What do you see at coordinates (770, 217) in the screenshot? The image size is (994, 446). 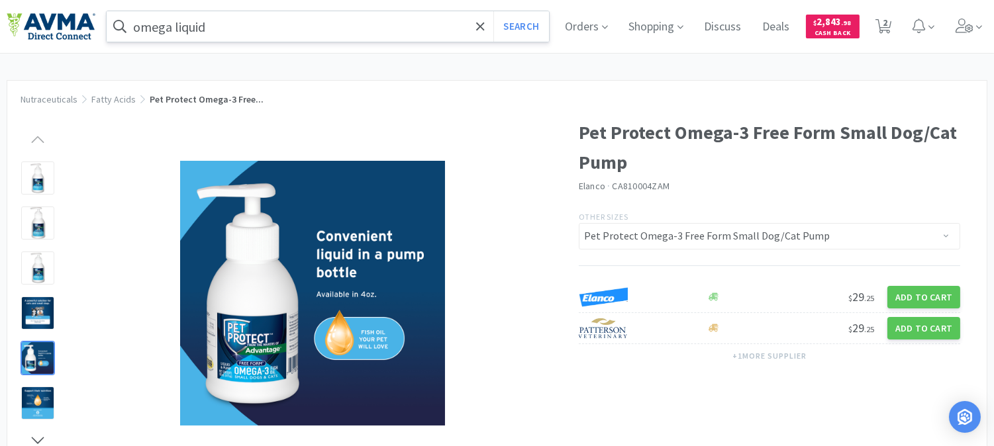 I see `p: Other Sizes` at bounding box center [770, 217].